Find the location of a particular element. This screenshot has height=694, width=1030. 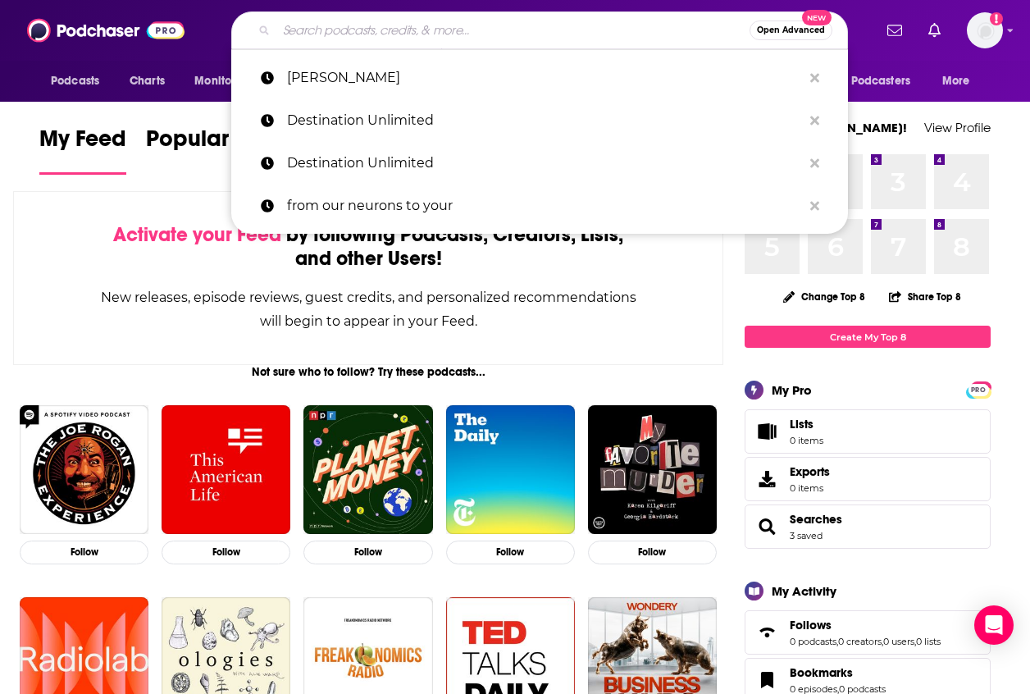

span: Activate your Feed is located at coordinates (197, 235).